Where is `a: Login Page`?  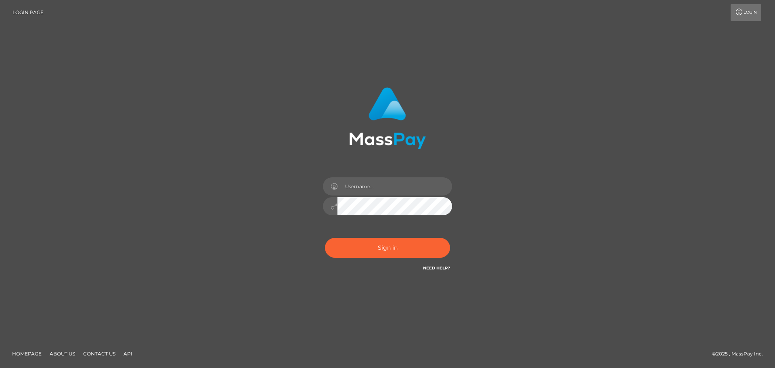 a: Login Page is located at coordinates (28, 13).